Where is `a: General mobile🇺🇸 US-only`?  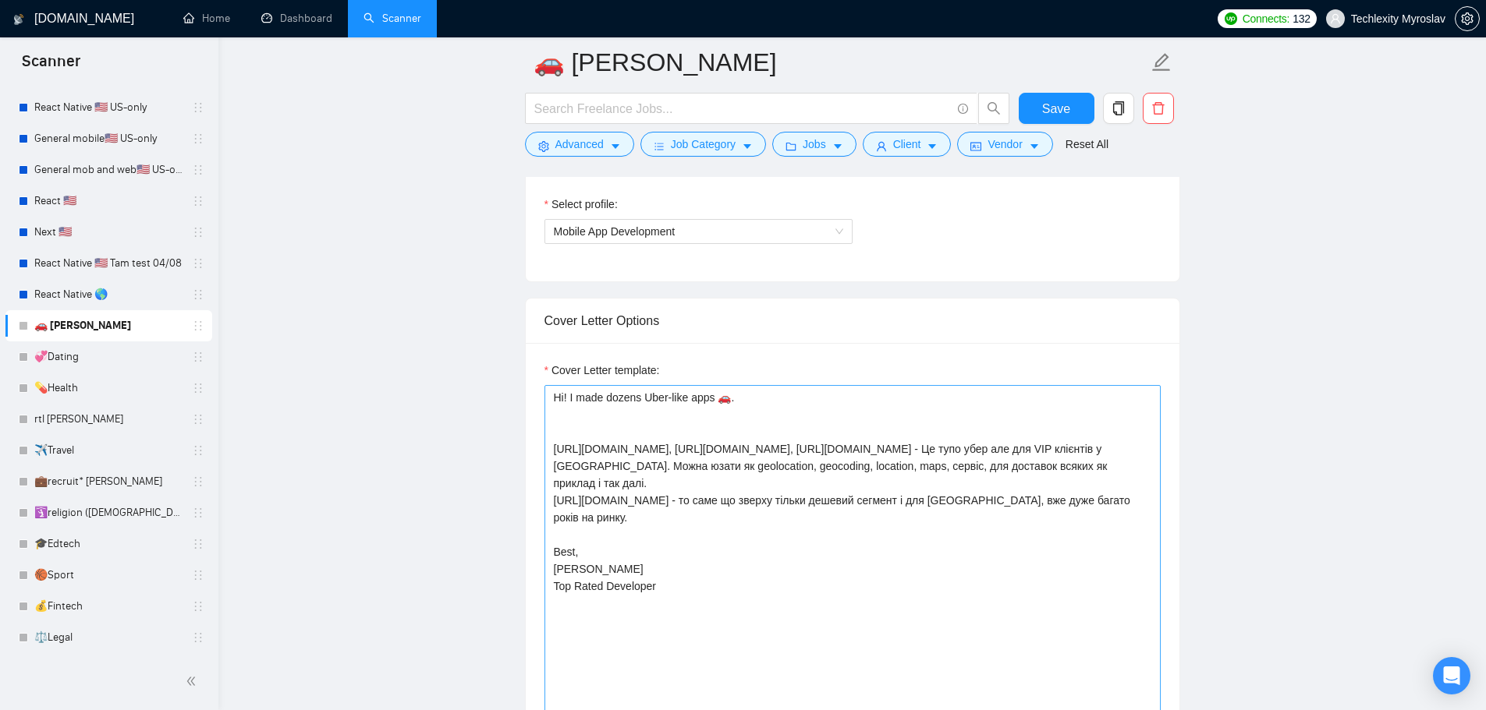
a: General mobile🇺🇸 US-only is located at coordinates (108, 139).